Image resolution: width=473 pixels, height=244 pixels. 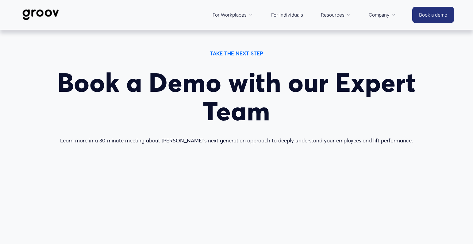 What do you see at coordinates (379, 15) in the screenshot?
I see `span: Company` at bounding box center [379, 15].